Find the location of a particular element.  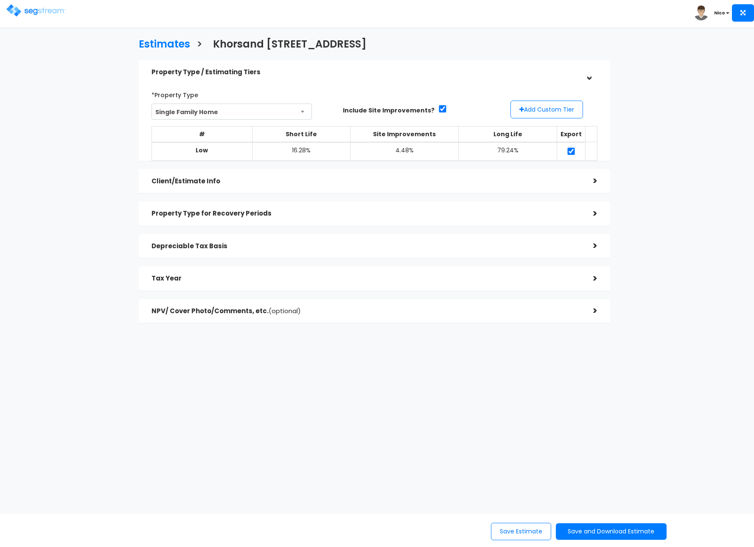

button: Save and Download Estimate is located at coordinates (611, 531).